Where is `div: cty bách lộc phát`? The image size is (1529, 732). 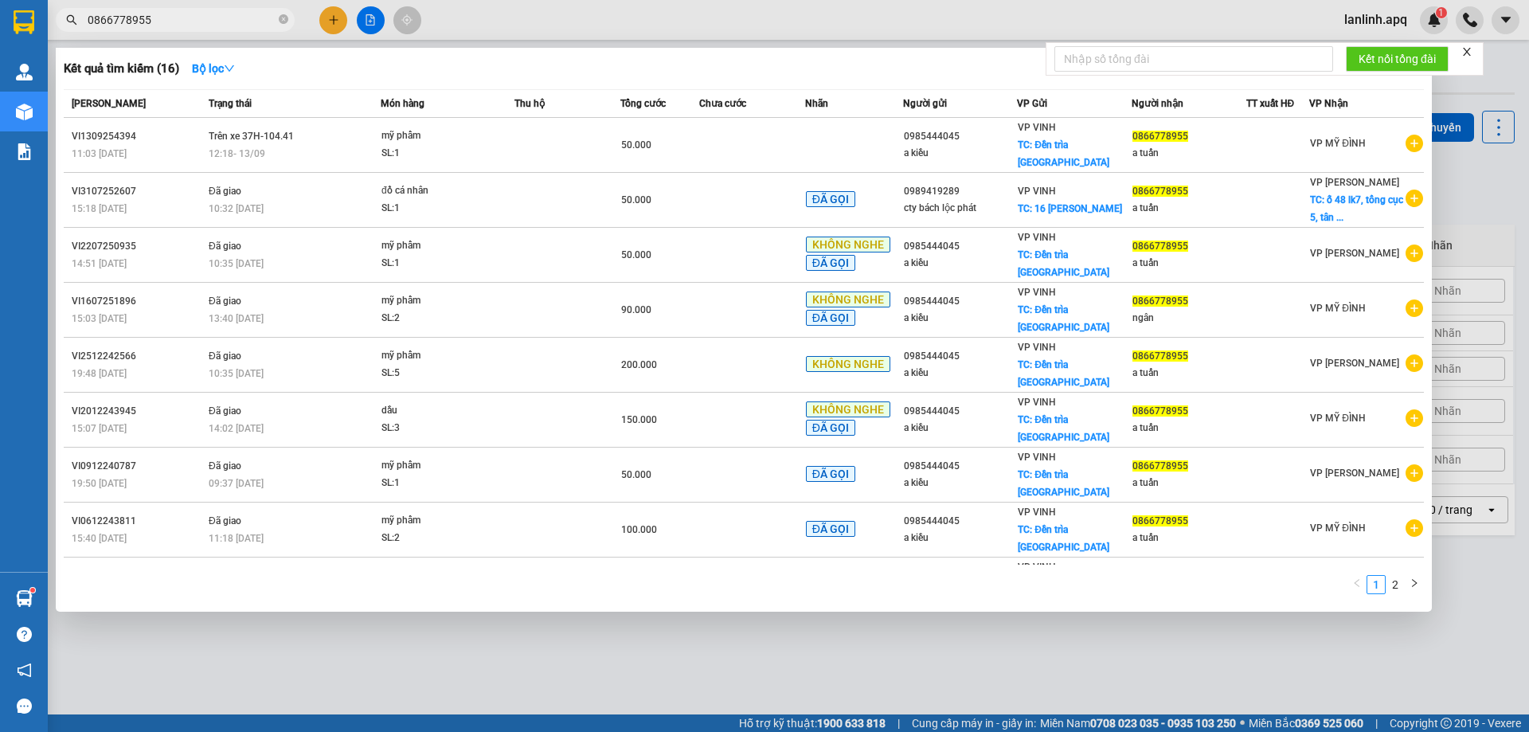 div: cty bách lộc phát is located at coordinates (960, 208).